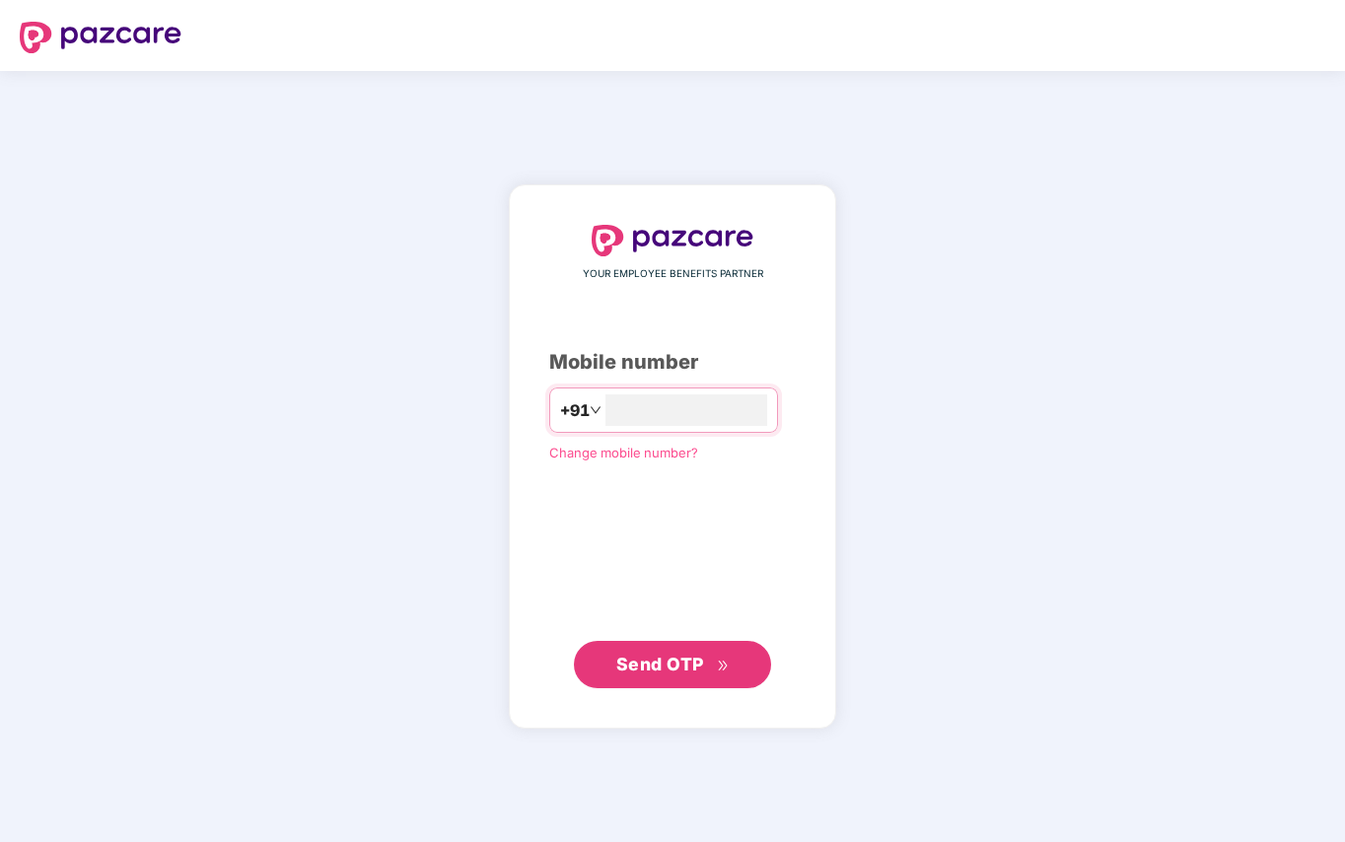 This screenshot has width=1345, height=842. Describe the element at coordinates (623, 453) in the screenshot. I see `span: Change mobile number?` at that location.